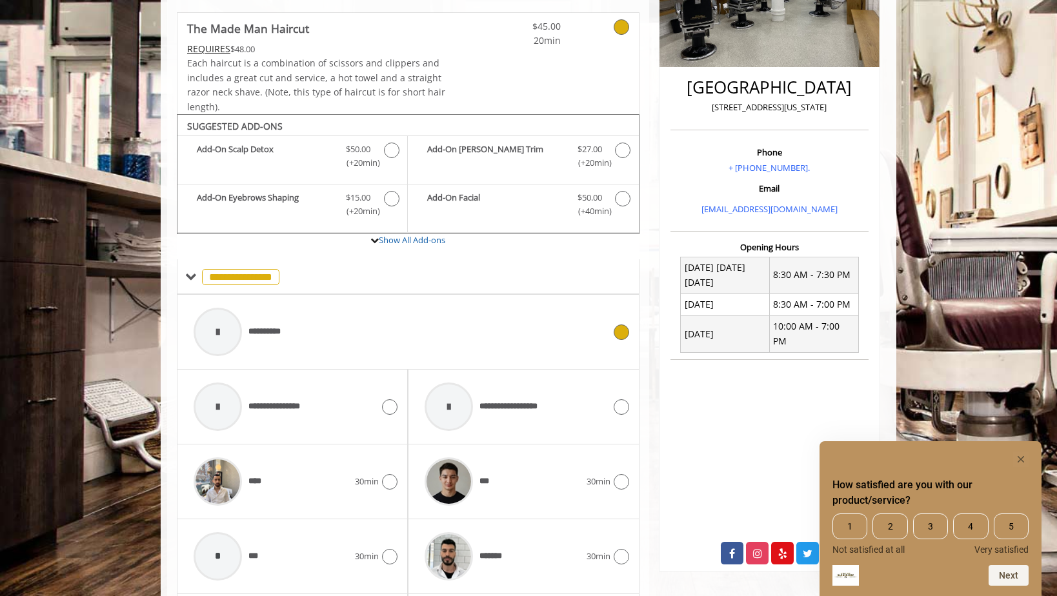 This screenshot has height=596, width=1057. What do you see at coordinates (930, 527) in the screenshot?
I see `span: 3` at bounding box center [930, 527].